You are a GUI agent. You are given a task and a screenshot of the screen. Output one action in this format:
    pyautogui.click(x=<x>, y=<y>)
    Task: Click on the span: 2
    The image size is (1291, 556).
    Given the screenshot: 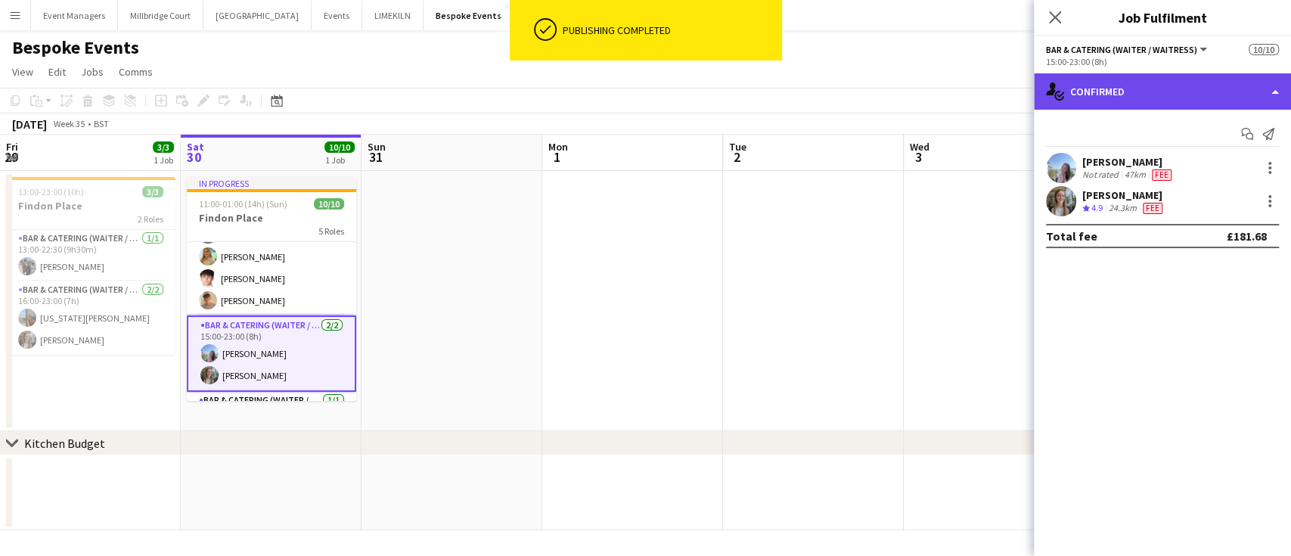 What is the action you would take?
    pyautogui.click(x=737, y=157)
    